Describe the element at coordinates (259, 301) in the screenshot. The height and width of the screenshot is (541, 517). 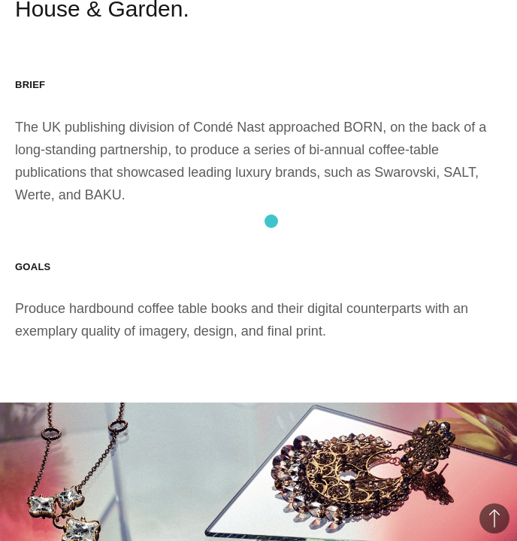
I see `div: Produce hardbound coffee table books and their digital counterparts with an exemplary quality of ...` at that location.